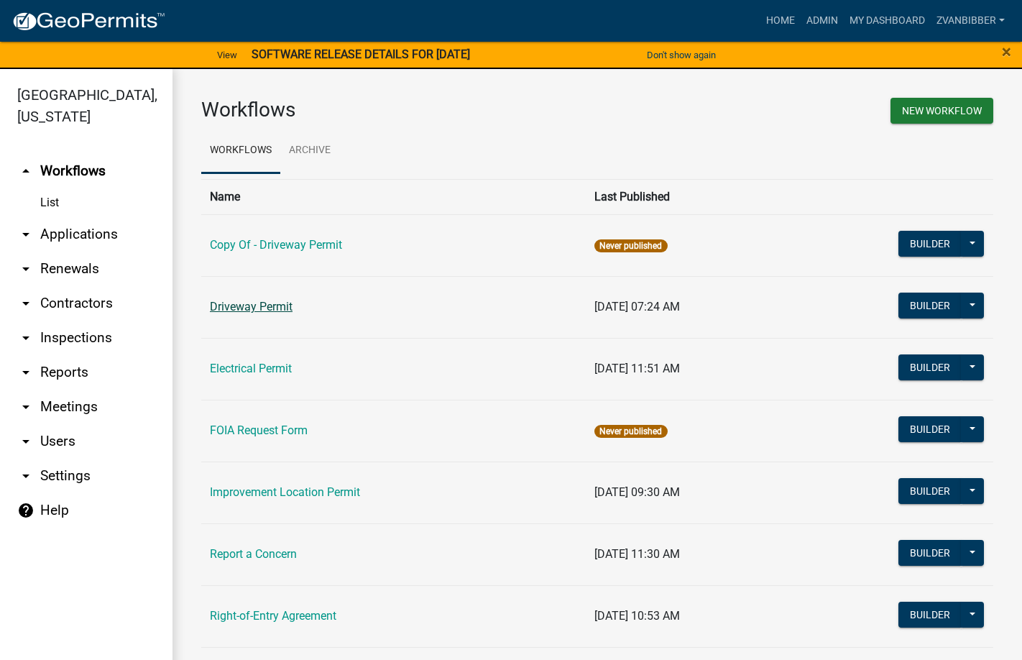 The image size is (1022, 660). Describe the element at coordinates (26, 510) in the screenshot. I see `i: help` at that location.